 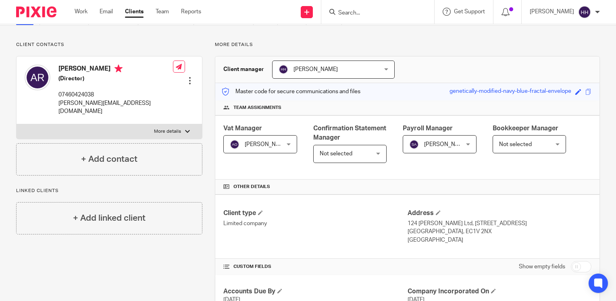 What do you see at coordinates (315, 213) in the screenshot?
I see `h4: Client type` at bounding box center [315, 213].